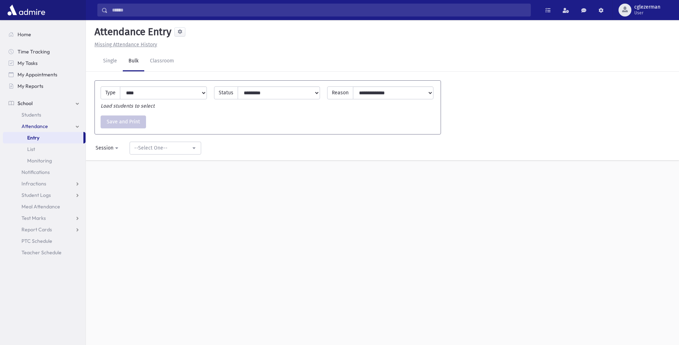  What do you see at coordinates (44, 126) in the screenshot?
I see `a: Attendance` at bounding box center [44, 126].